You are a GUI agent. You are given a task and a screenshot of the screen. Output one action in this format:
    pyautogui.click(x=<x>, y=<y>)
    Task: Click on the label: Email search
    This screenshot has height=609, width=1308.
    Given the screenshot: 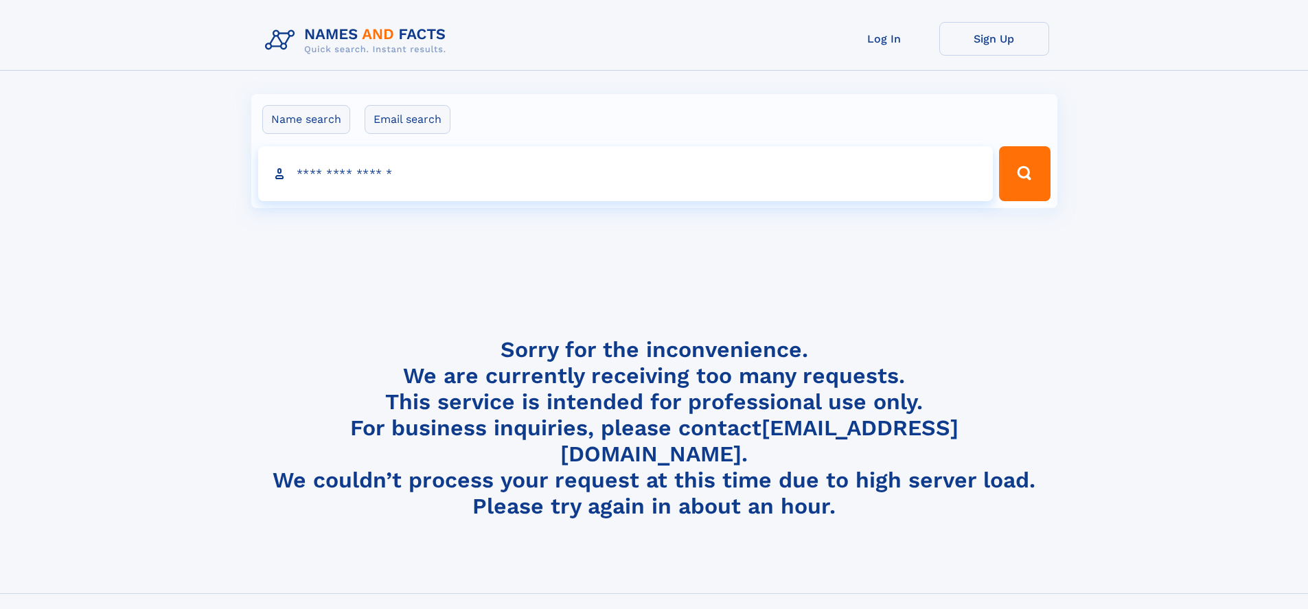 What is the action you would take?
    pyautogui.click(x=407, y=120)
    